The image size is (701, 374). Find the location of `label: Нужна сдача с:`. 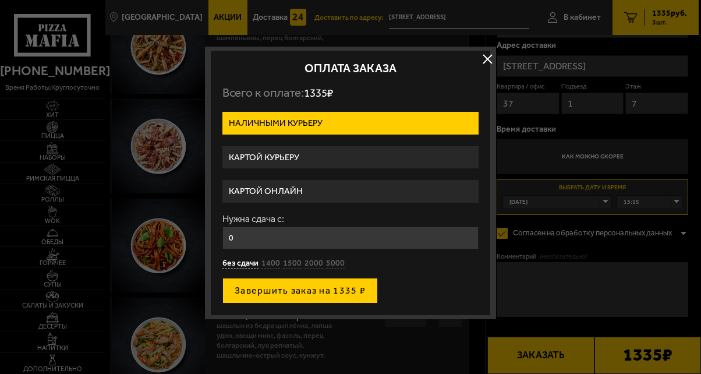

label: Нужна сдача с: is located at coordinates (350, 219).